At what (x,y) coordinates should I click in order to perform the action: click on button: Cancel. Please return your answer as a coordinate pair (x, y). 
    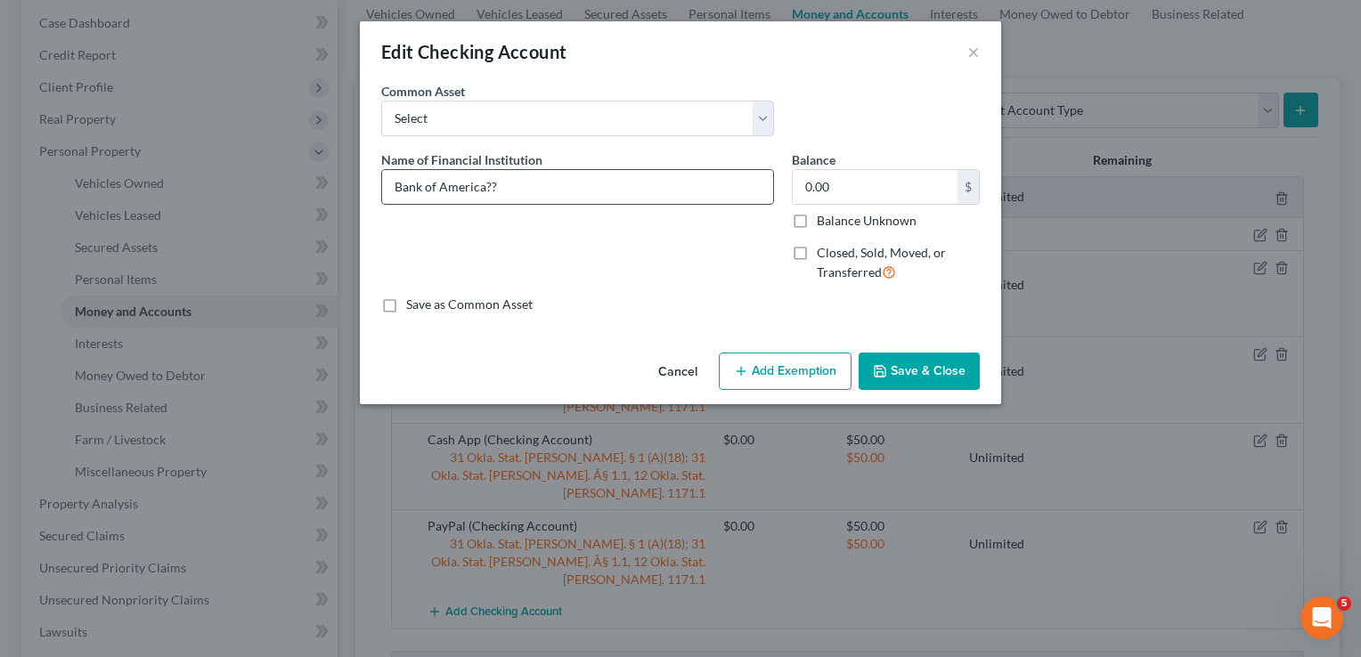
    Looking at the image, I should click on (678, 372).